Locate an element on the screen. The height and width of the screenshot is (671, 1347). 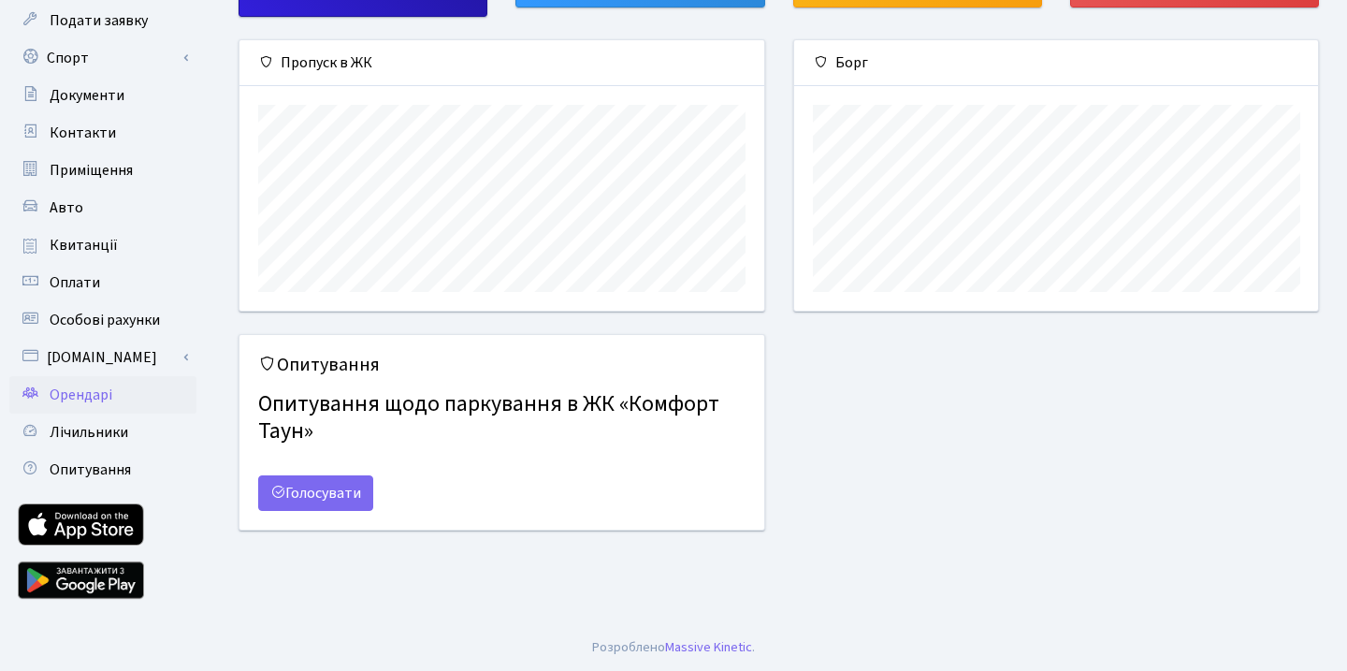
a: Особові рахунки is located at coordinates (103, 320).